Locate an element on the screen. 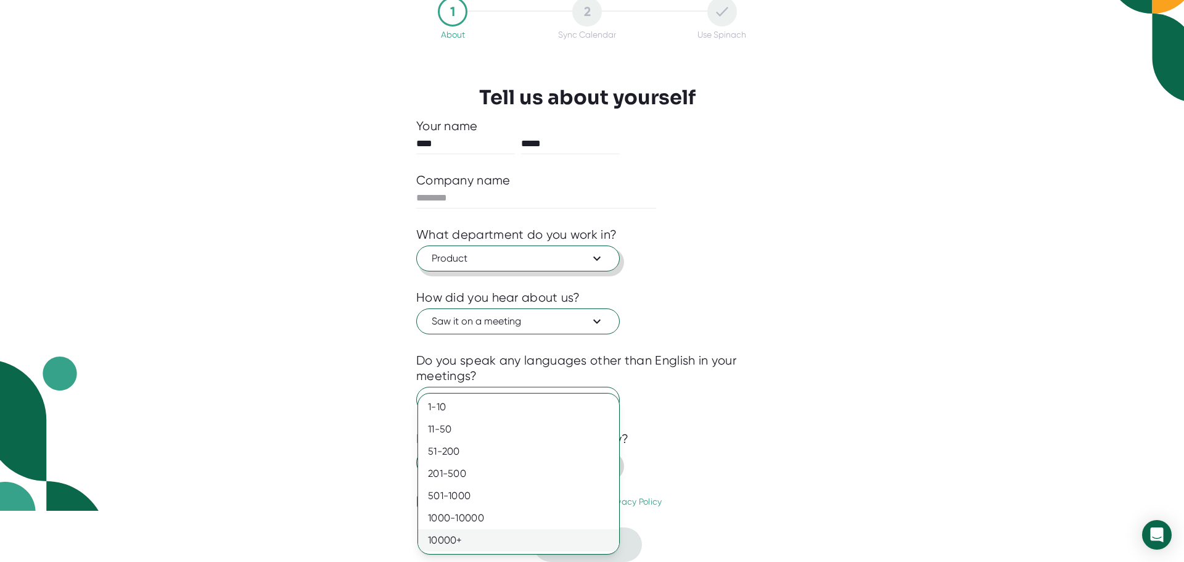 This screenshot has width=1184, height=562. div: Open Intercom Messenger is located at coordinates (1157, 535).